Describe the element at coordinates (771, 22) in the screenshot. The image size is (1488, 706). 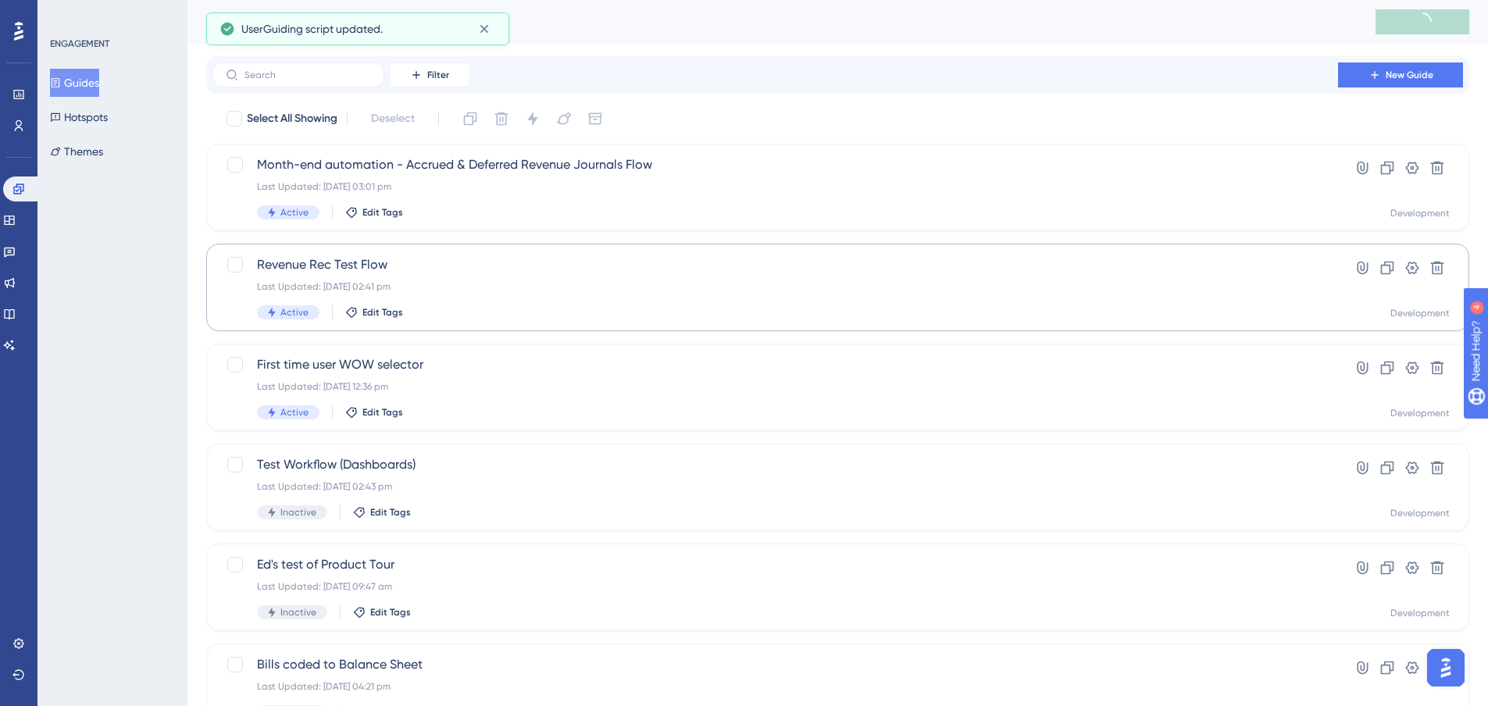
I see `div: Guides` at that location.